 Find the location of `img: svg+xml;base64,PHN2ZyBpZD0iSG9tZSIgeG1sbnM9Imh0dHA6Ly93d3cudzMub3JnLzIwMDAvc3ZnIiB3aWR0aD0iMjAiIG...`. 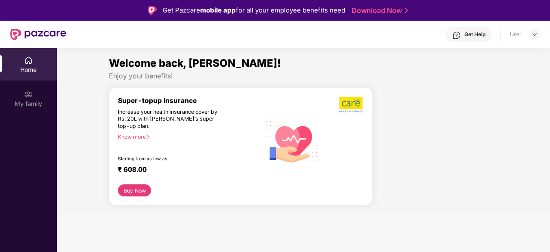

img: svg+xml;base64,PHN2ZyBpZD0iSG9tZSIgeG1sbnM9Imh0dHA6Ly93d3cudzMub3JnLzIwMDAvc3ZnIiB3aWR0aD0iMjAiIG... is located at coordinates (28, 60).